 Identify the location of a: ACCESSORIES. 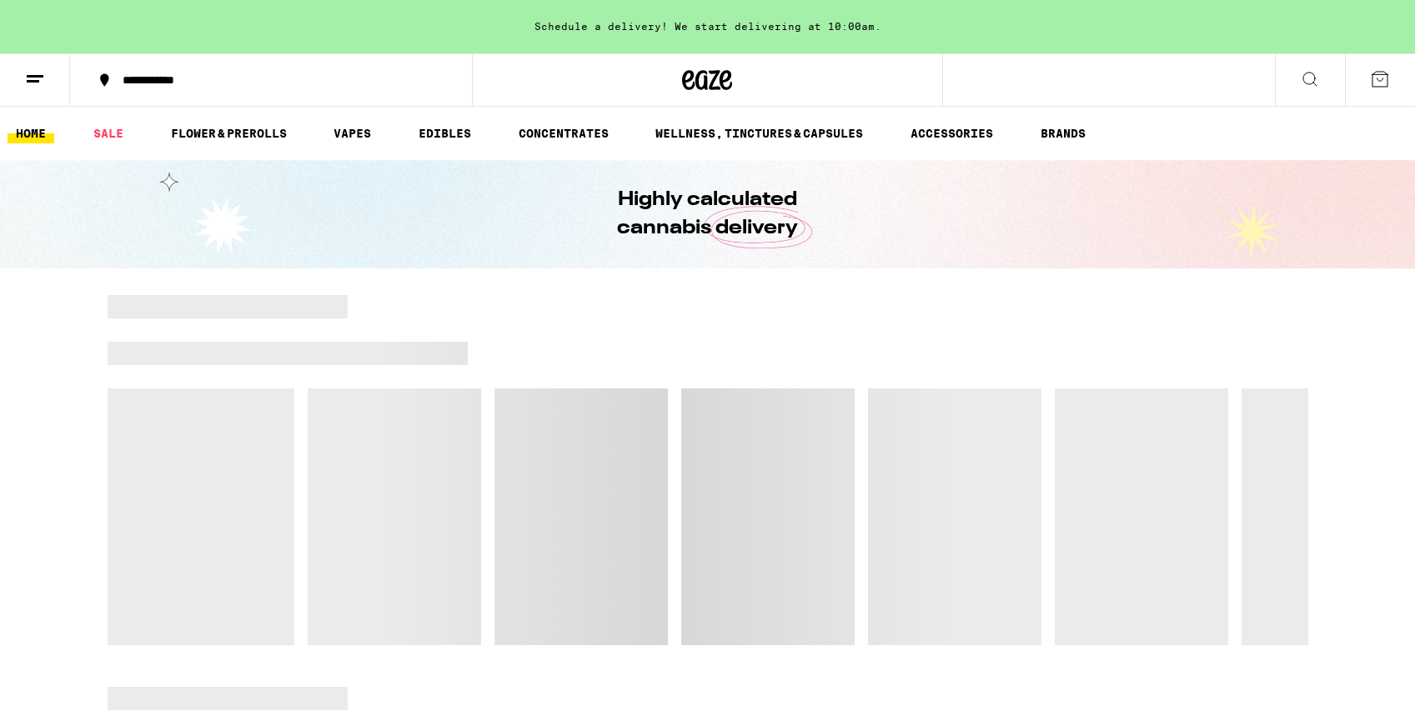
(952, 133).